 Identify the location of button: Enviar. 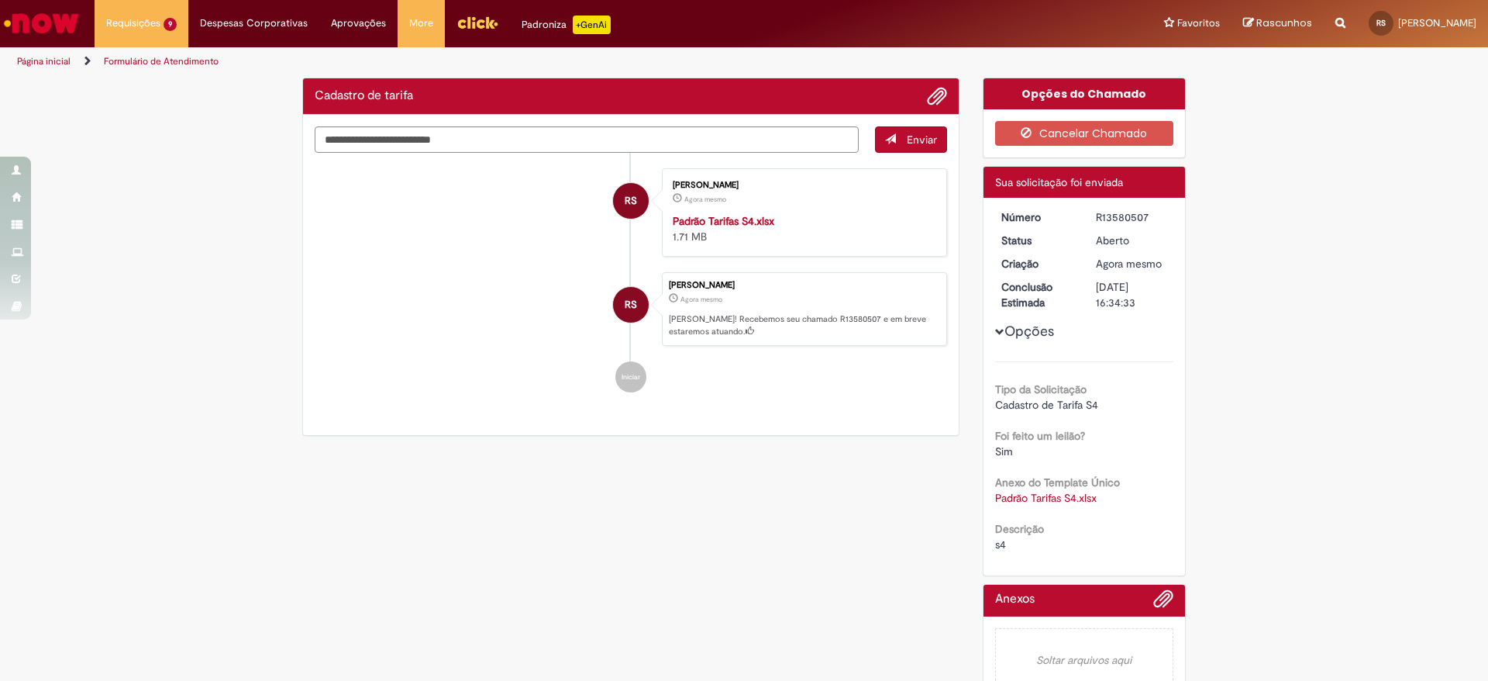
(911, 140).